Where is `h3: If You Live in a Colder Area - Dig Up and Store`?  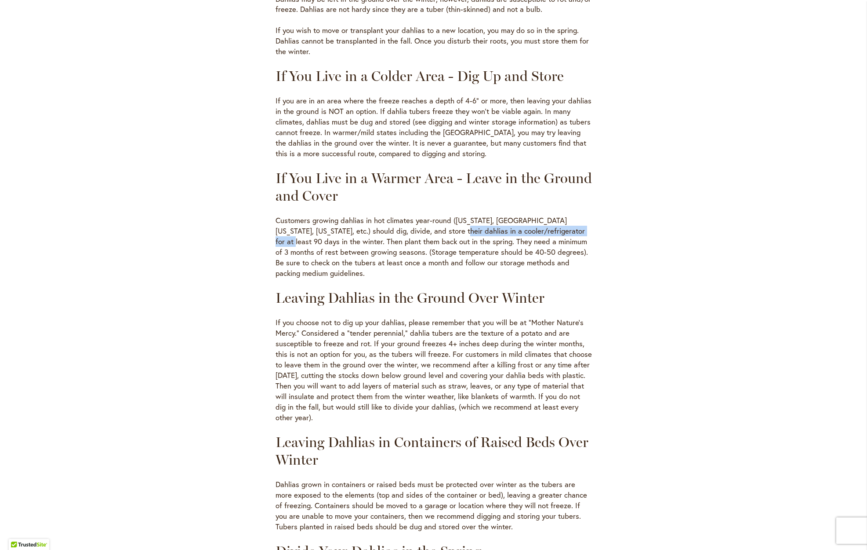
h3: If You Live in a Colder Area - Dig Up and Store is located at coordinates (434, 76).